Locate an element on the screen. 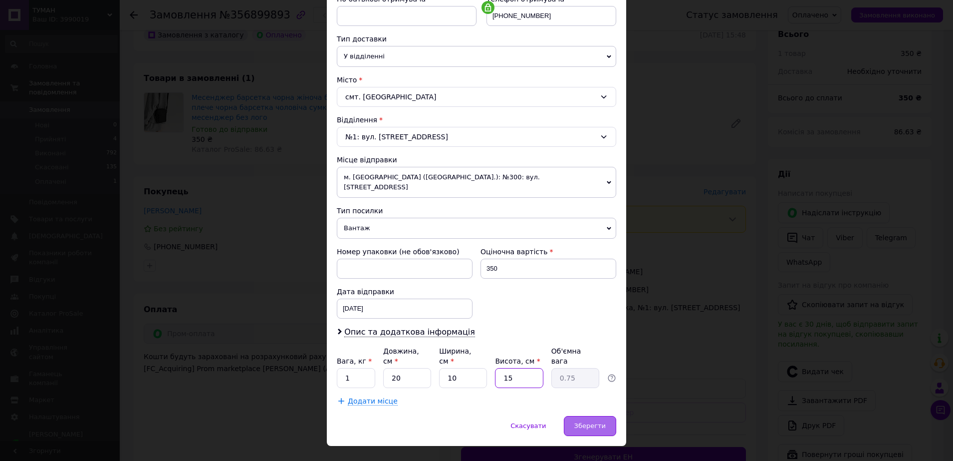 This screenshot has width=953, height=461. span: Тип доставки is located at coordinates (362, 39).